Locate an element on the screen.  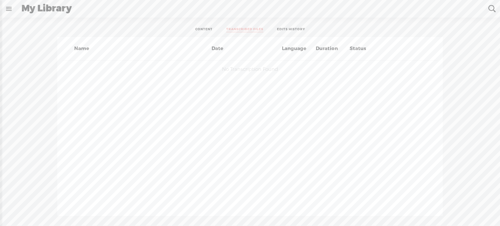
div: Duration is located at coordinates (331, 49).